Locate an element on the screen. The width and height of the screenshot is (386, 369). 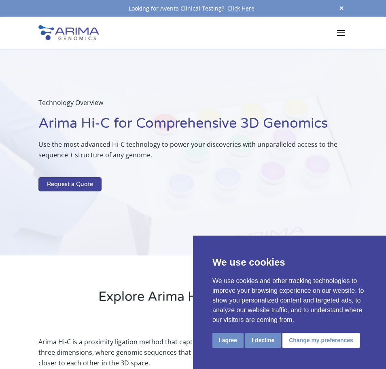
p: Technology Overview is located at coordinates (193, 106).